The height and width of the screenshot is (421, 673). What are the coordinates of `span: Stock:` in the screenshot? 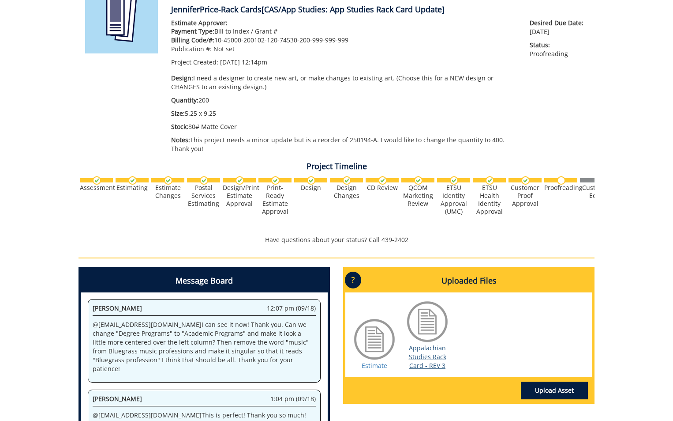 It's located at (180, 126).